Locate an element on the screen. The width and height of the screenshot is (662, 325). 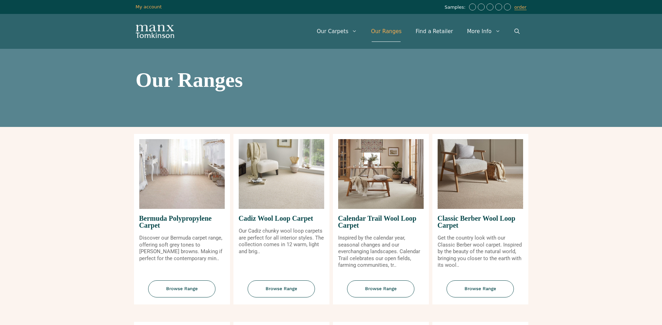
nav: Primary is located at coordinates (418, 31).